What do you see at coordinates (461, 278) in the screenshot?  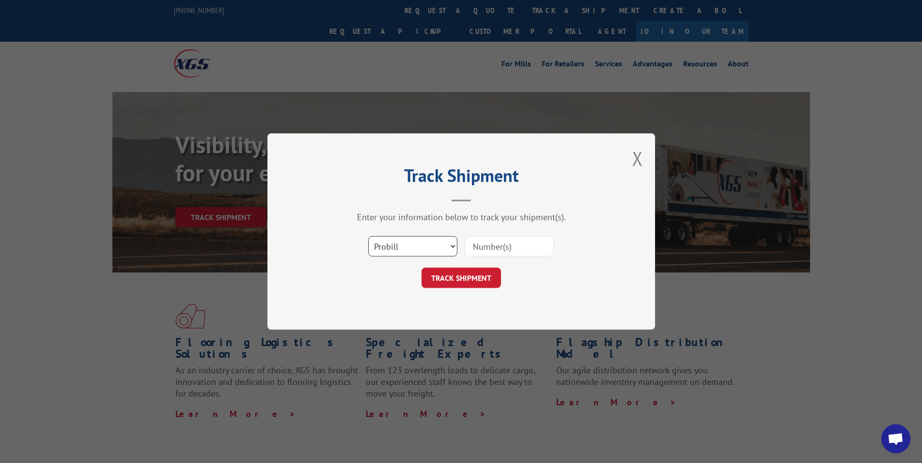 I see `button: TRACK SHIPMENT` at bounding box center [461, 278].